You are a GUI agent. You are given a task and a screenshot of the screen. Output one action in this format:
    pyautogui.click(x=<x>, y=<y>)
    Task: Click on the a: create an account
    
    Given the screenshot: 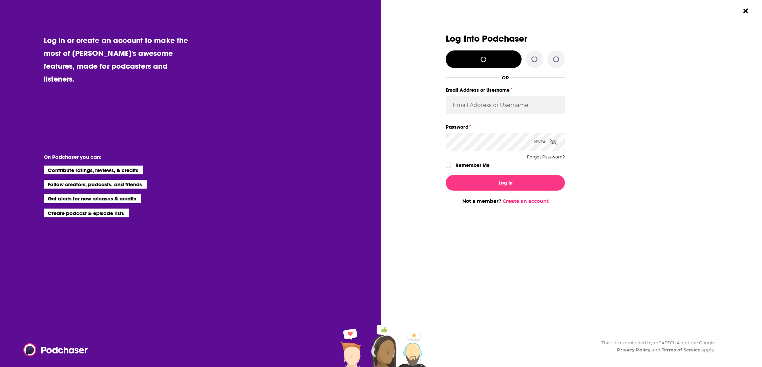 What is the action you would take?
    pyautogui.click(x=109, y=40)
    